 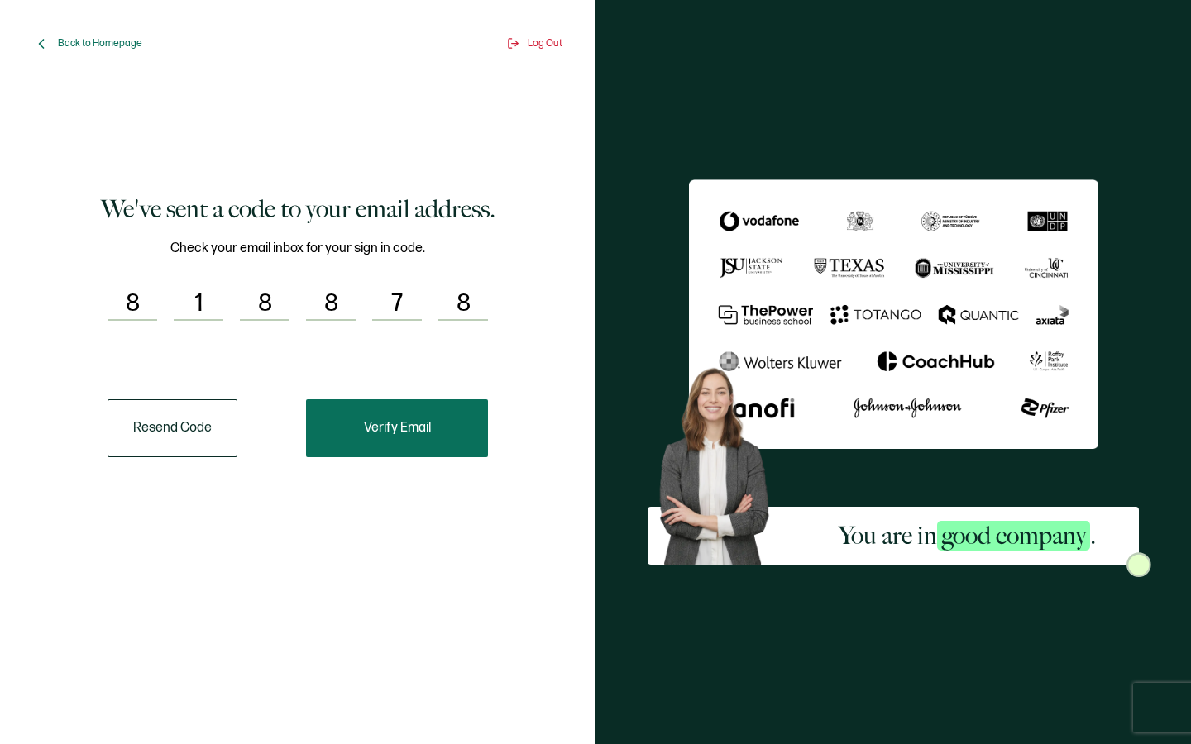 What do you see at coordinates (1139, 565) in the screenshot?
I see `img: Sertifier Signup` at bounding box center [1139, 565].